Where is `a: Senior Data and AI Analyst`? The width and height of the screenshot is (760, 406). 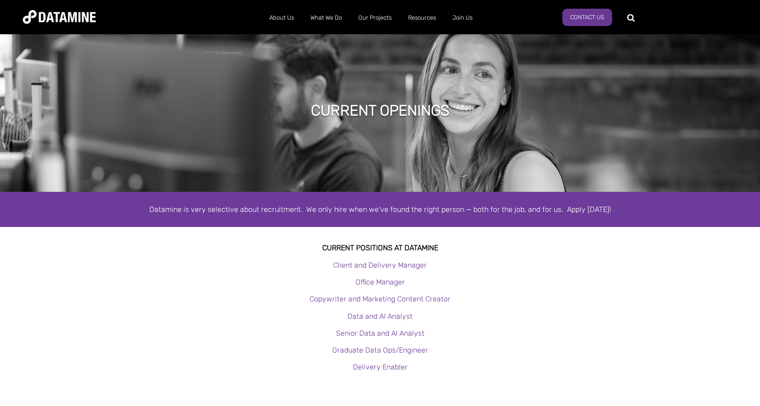
a: Senior Data and AI Analyst is located at coordinates (380, 333).